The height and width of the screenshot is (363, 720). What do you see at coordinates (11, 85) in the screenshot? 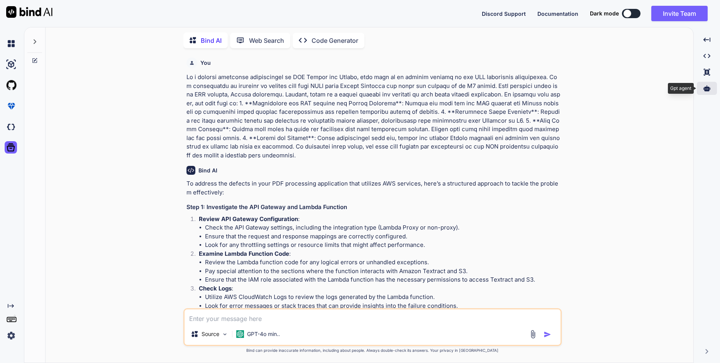
I see `img: githubLight` at bounding box center [11, 85].